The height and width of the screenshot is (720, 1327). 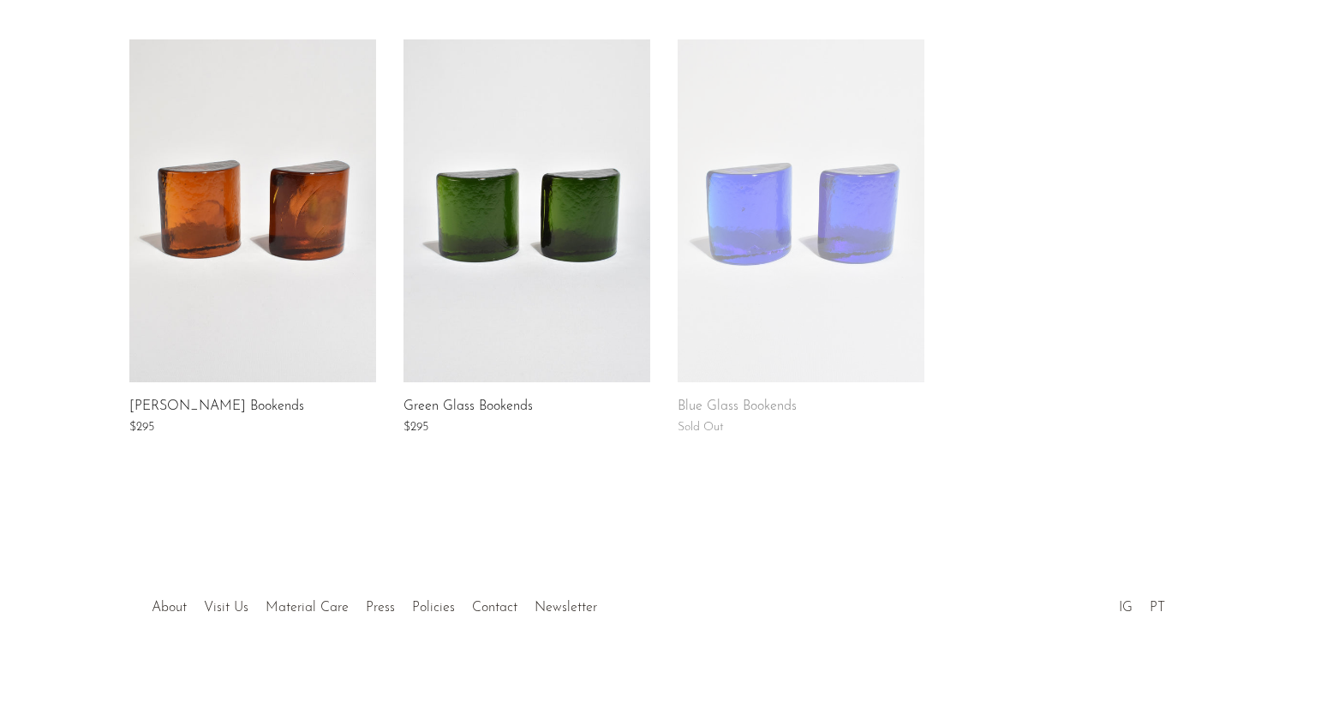 What do you see at coordinates (1158, 608) in the screenshot?
I see `a: PT` at bounding box center [1158, 608].